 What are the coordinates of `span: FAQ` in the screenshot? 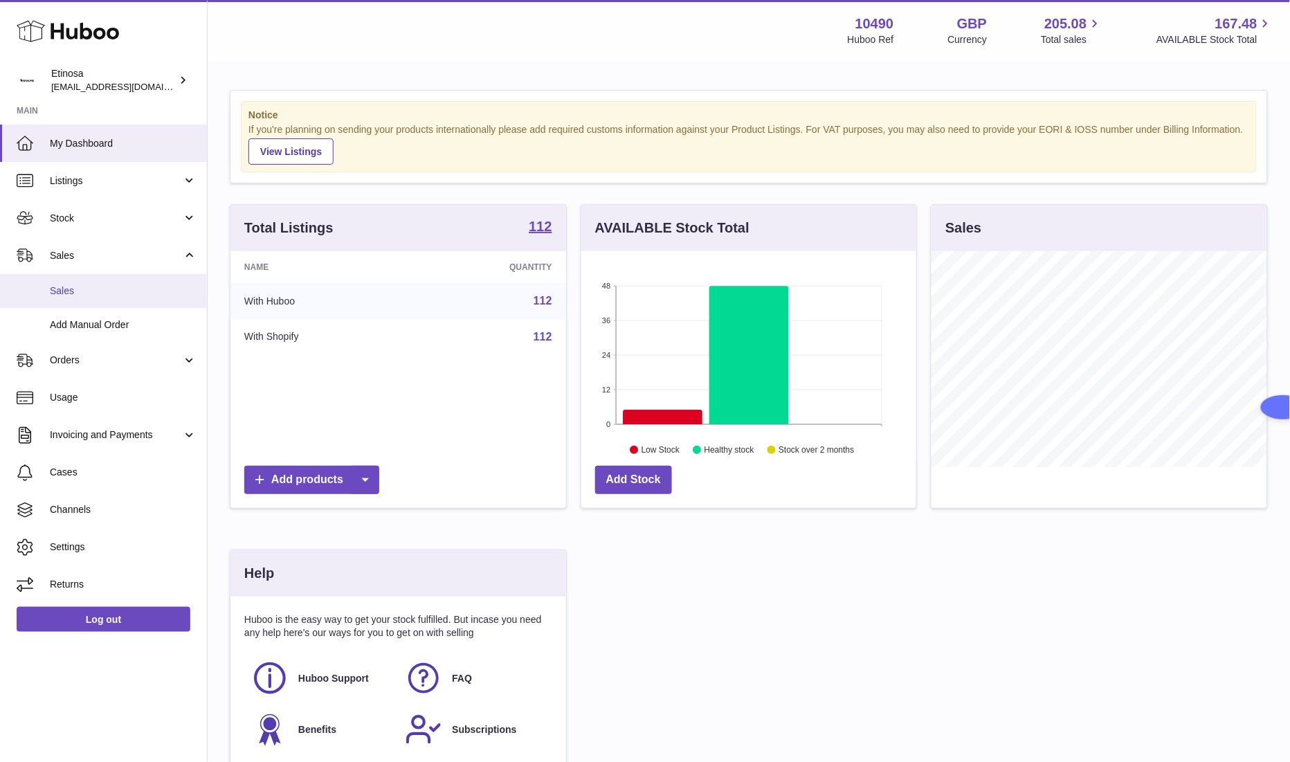 It's located at (462, 678).